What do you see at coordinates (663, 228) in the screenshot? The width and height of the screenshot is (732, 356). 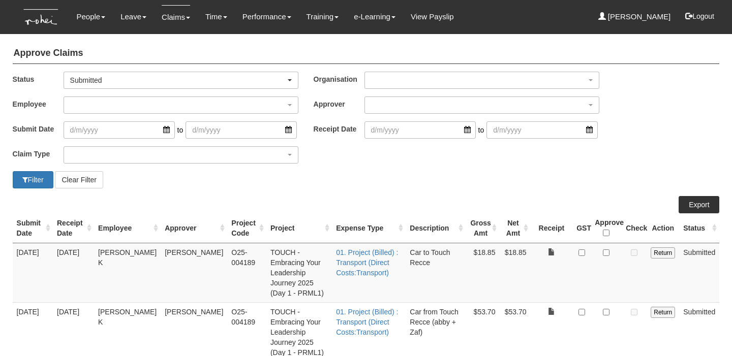 I see `th: Action` at bounding box center [663, 228].